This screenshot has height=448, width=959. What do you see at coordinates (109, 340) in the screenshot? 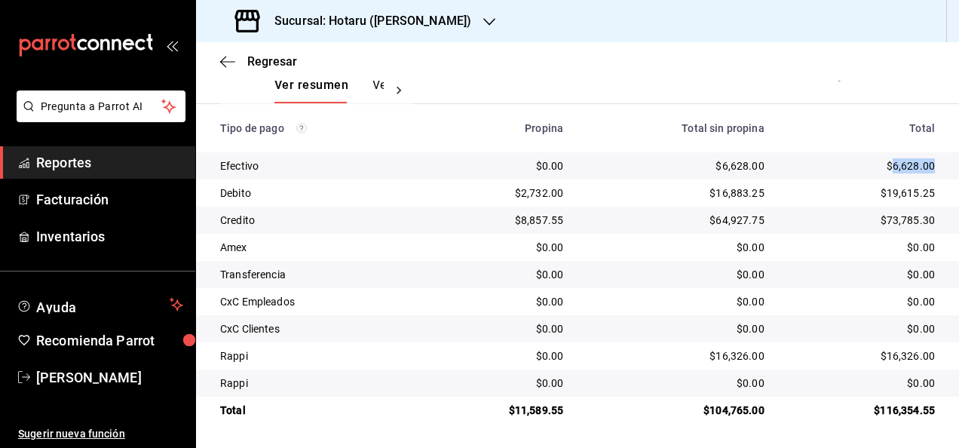
I see `span: Recomienda Parrot` at bounding box center [109, 340].